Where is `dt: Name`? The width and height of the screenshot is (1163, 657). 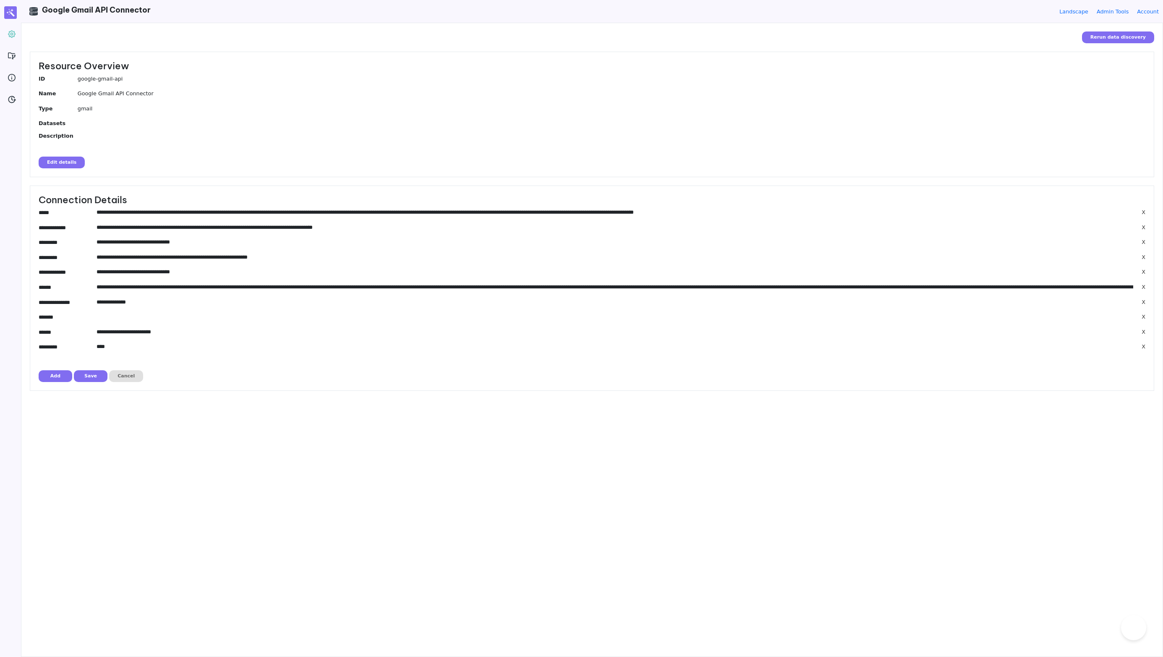 dt: Name is located at coordinates (58, 95).